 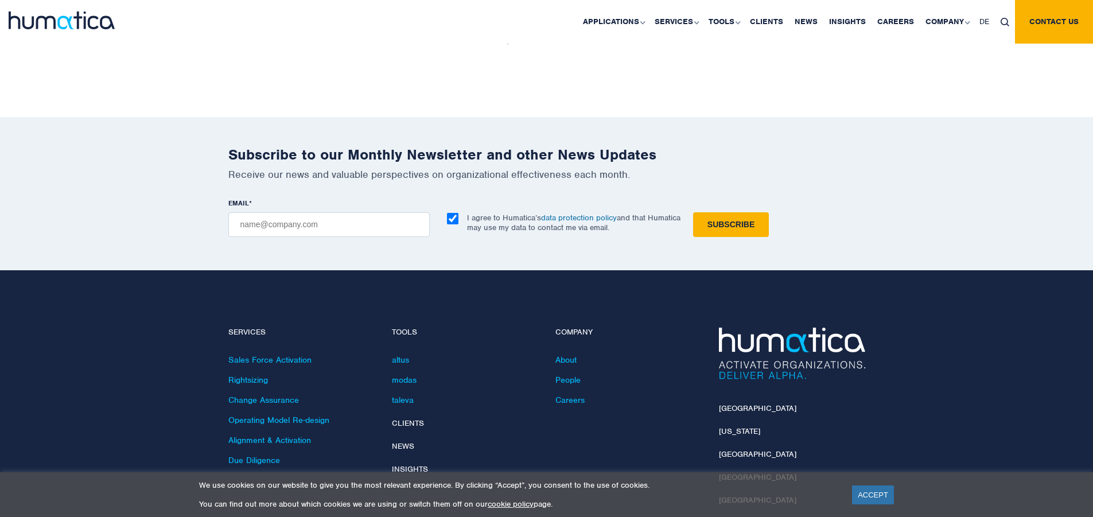 What do you see at coordinates (574, 223) in the screenshot?
I see `p: I agree to Humatica’s and that Humatica may use my data to contact me via email.` at bounding box center [574, 223].